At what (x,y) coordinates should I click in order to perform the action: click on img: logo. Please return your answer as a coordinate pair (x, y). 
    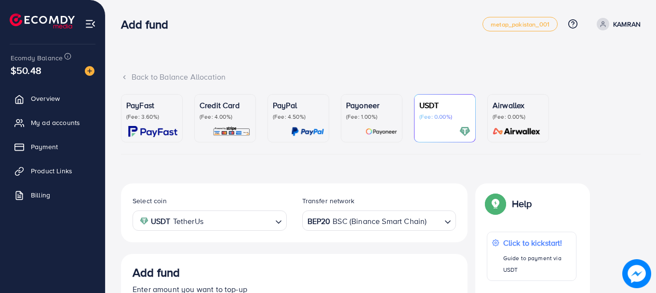
    Looking at the image, I should click on (42, 21).